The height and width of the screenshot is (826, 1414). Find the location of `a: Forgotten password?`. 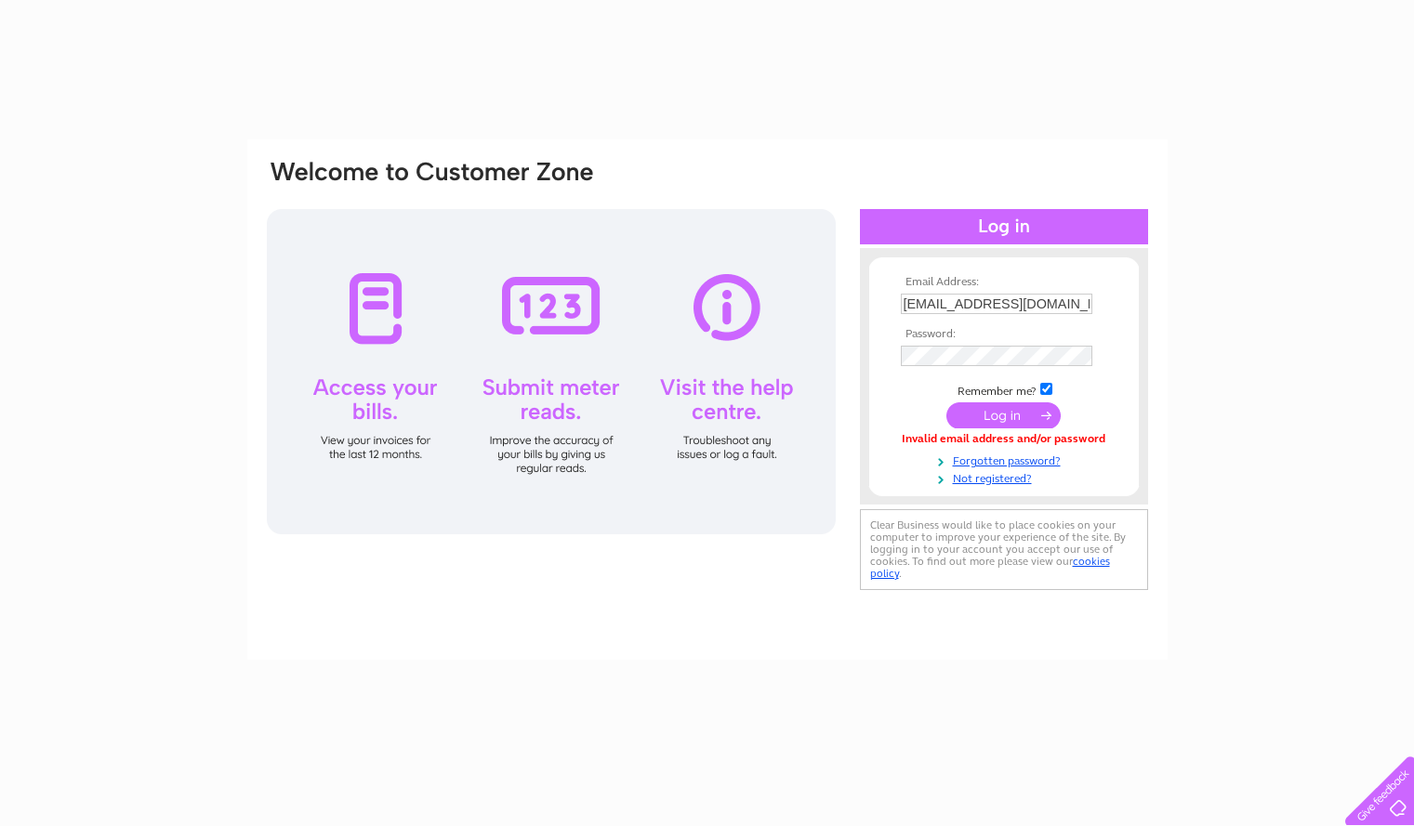

a: Forgotten password? is located at coordinates (1006, 459).